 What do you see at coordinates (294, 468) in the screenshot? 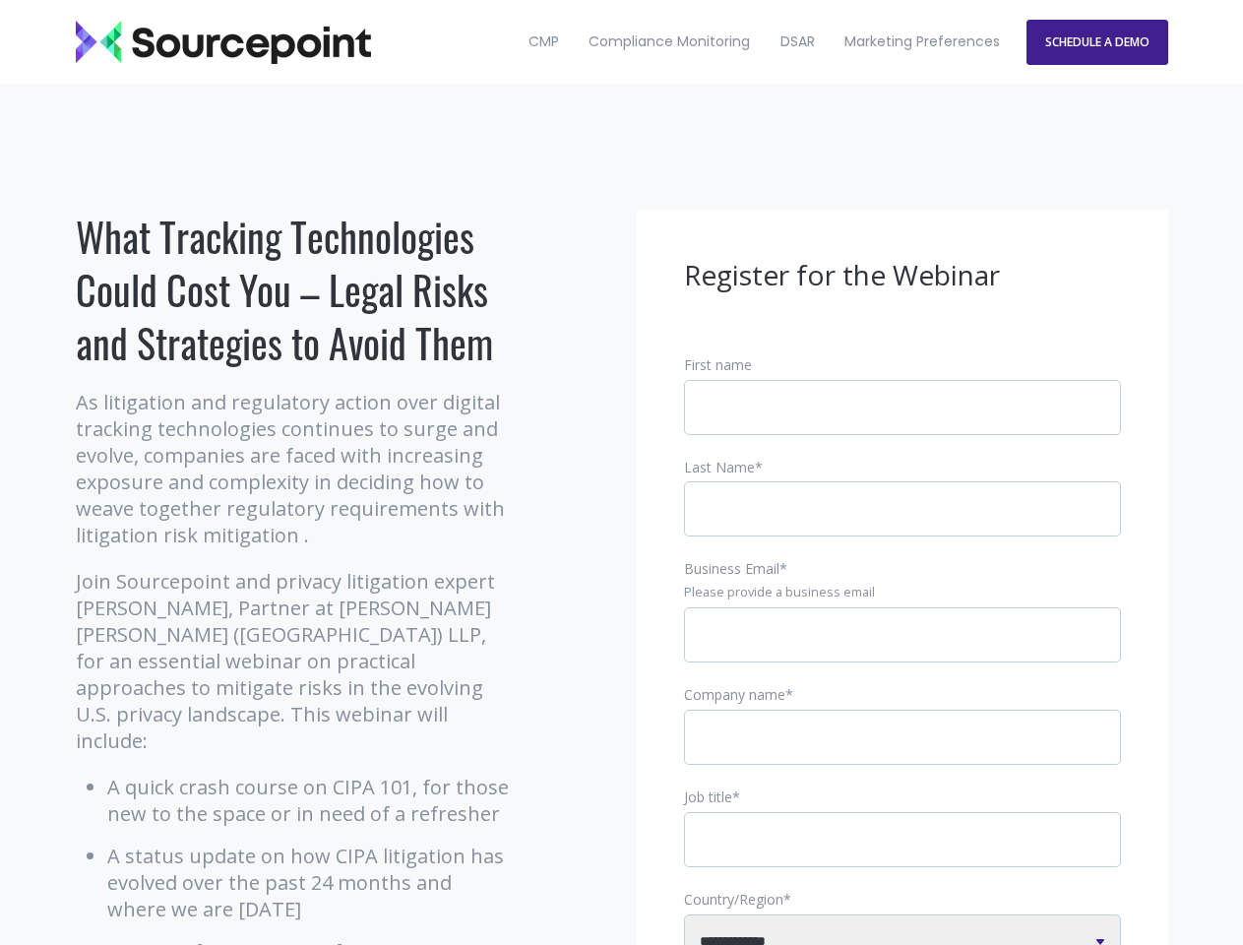
I see `p: As litigation and regulatory action over digital tracking technologies continues to surge and evo...` at bounding box center [294, 468].